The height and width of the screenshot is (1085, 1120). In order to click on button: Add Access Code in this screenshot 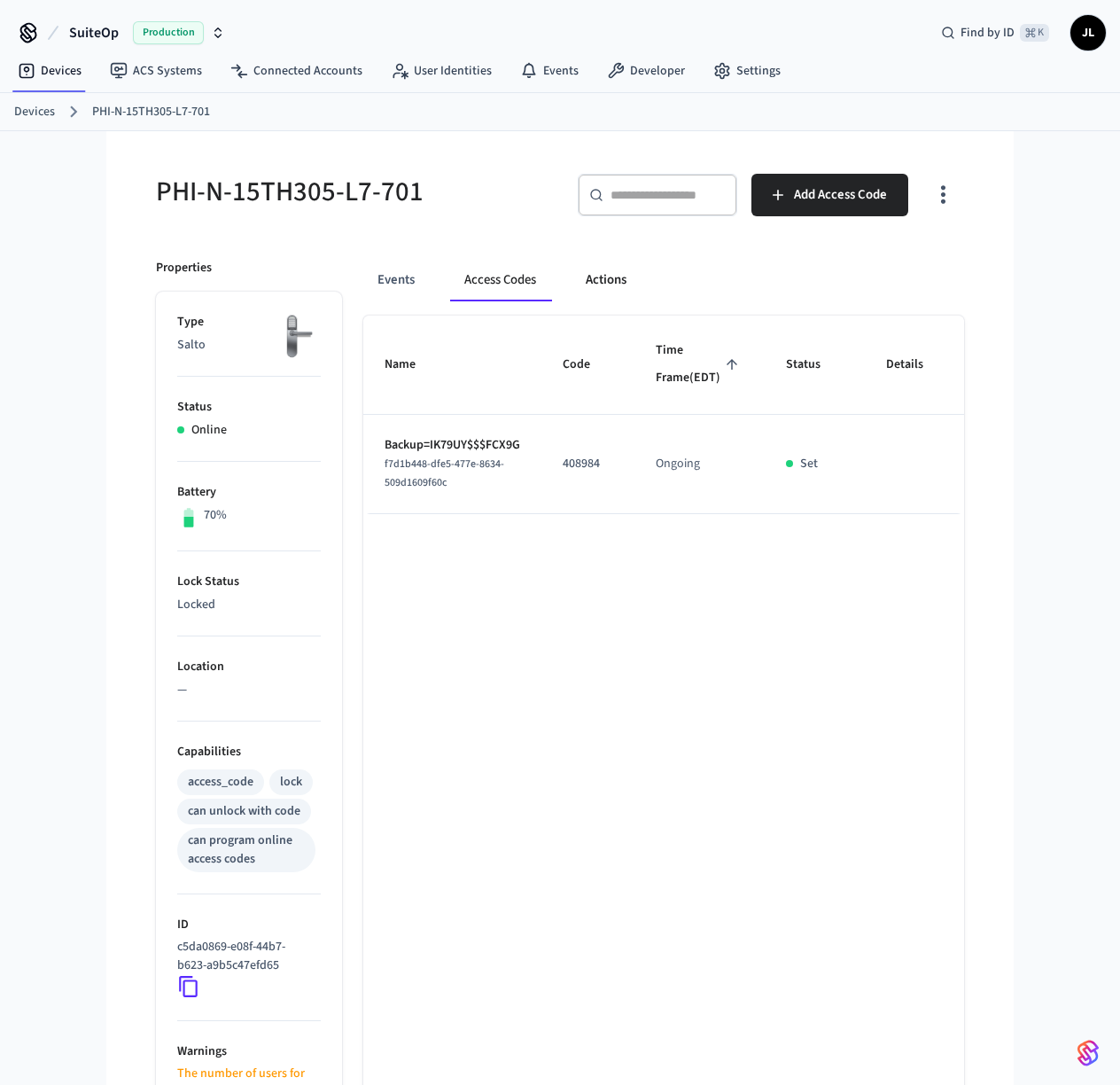, I will do `click(830, 195)`.